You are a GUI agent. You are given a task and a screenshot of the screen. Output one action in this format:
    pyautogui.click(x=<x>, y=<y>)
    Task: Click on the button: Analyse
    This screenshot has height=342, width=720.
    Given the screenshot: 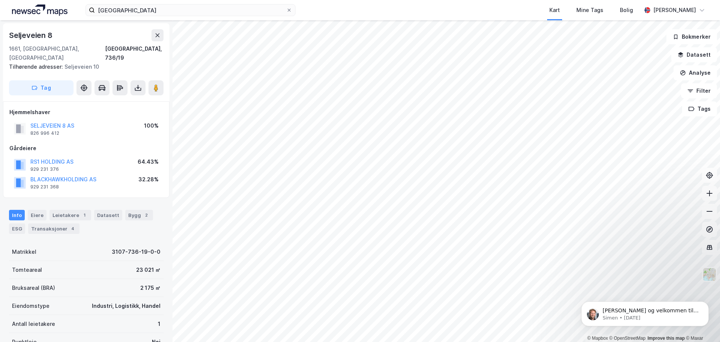 What is the action you would take?
    pyautogui.click(x=695, y=73)
    